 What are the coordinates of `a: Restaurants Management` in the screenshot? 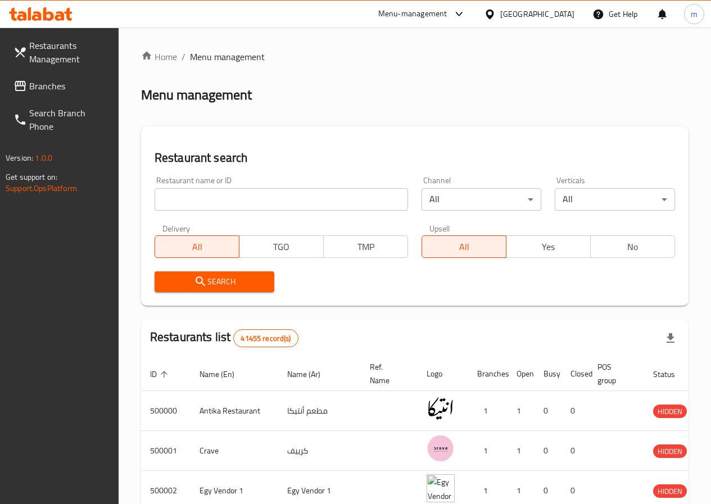 It's located at (61, 52).